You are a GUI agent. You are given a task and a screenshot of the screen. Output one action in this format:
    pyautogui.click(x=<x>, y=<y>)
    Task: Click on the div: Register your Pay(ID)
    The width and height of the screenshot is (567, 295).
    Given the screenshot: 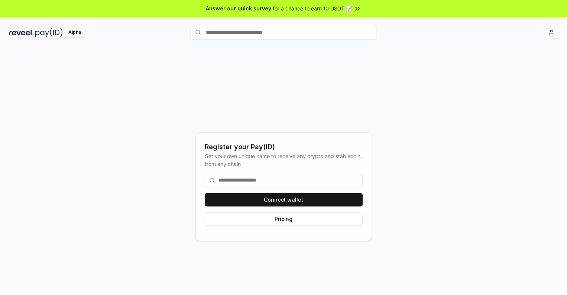 What is the action you would take?
    pyautogui.click(x=284, y=147)
    